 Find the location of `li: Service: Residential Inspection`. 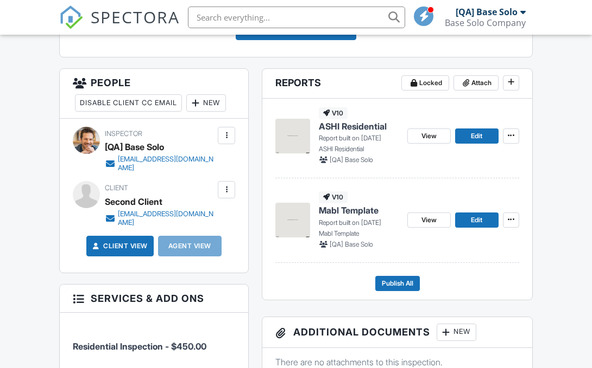

li: Service: Residential Inspection is located at coordinates (154, 341).